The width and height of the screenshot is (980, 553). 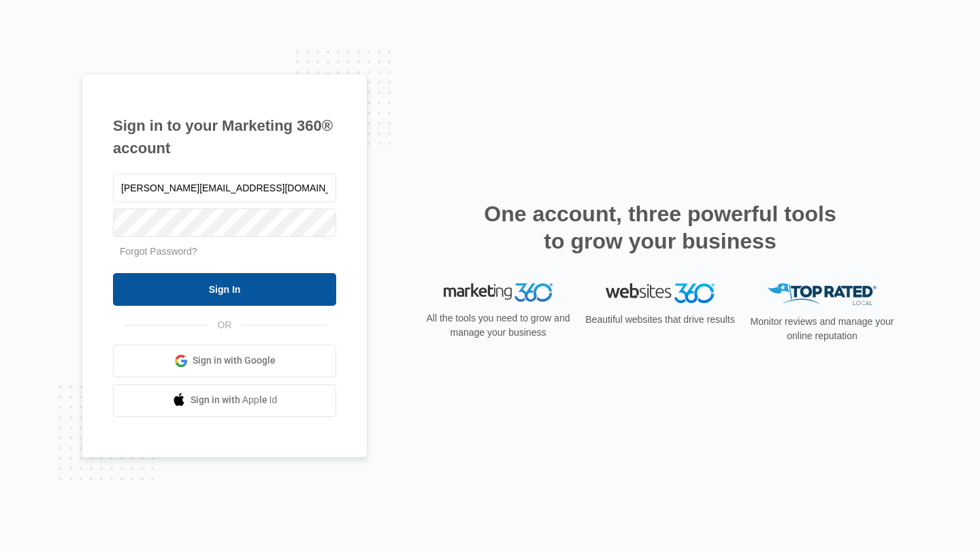 What do you see at coordinates (660, 227) in the screenshot?
I see `h2: One account, three powerful tools to grow your business` at bounding box center [660, 227].